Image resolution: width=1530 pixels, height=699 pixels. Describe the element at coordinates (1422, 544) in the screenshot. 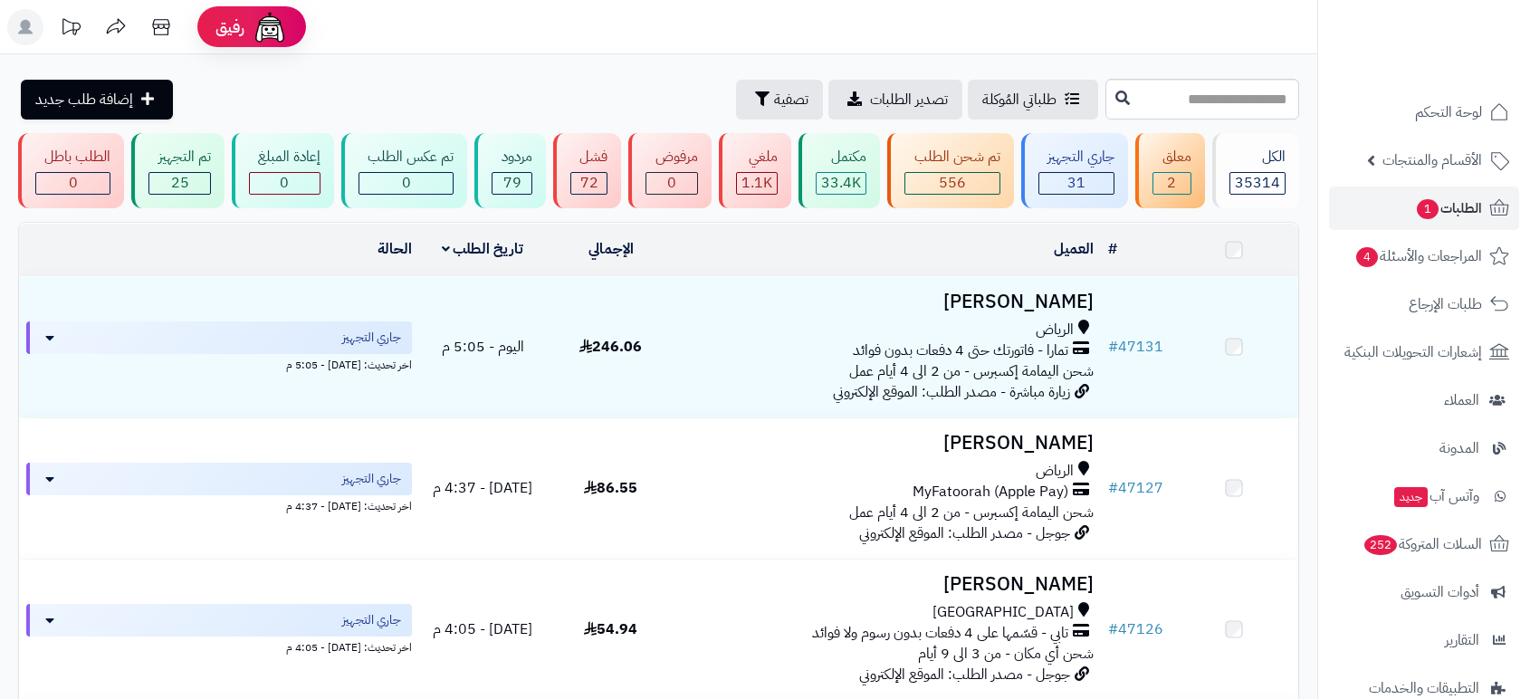

I see `span: السلات المتروكة` at that location.